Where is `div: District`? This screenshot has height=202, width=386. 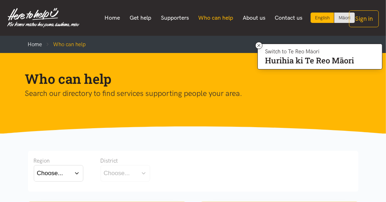 div: District is located at coordinates (125, 161).